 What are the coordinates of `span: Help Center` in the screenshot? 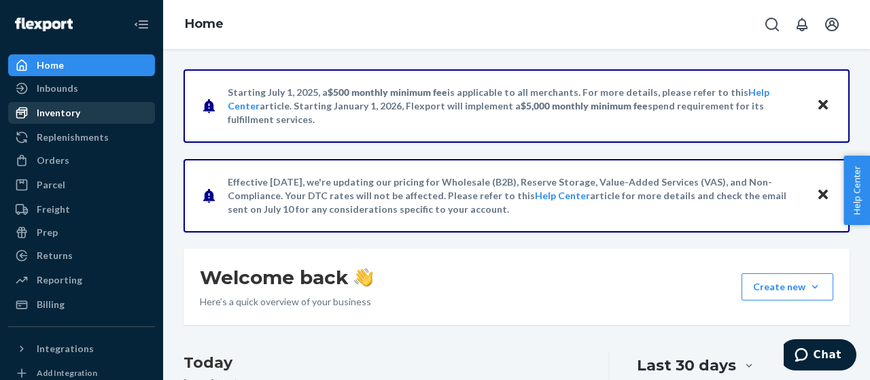 It's located at (857, 190).